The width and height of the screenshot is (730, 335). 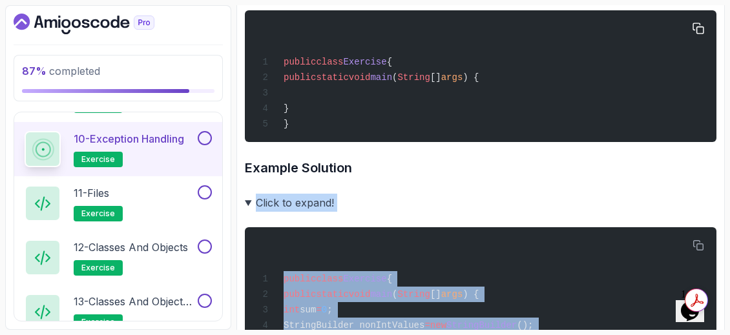 What do you see at coordinates (324, 310) in the screenshot?
I see `span: 0` at bounding box center [324, 310].